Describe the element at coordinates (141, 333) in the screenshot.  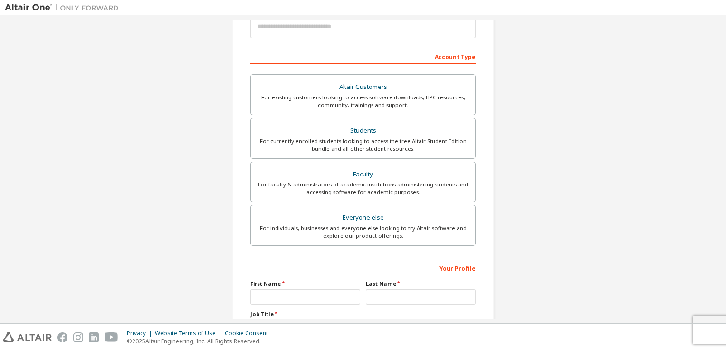
I see `div: Privacy` at that location.